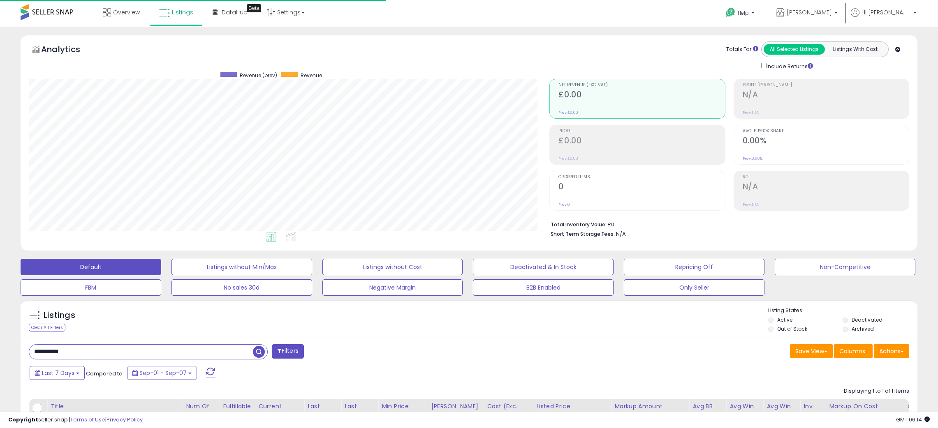  What do you see at coordinates (258, 75) in the screenshot?
I see `span: Revenue (prev)` at bounding box center [258, 75].